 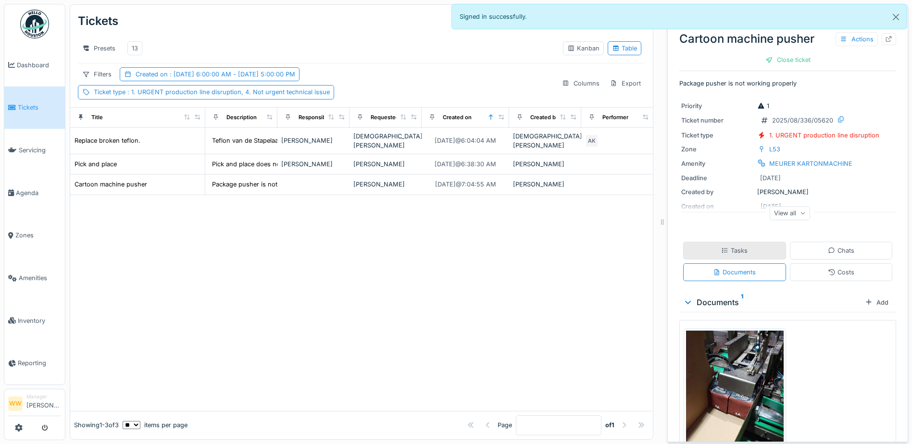 What do you see at coordinates (96, 425) in the screenshot?
I see `div: Showing 1 - 3 of 3` at bounding box center [96, 425].